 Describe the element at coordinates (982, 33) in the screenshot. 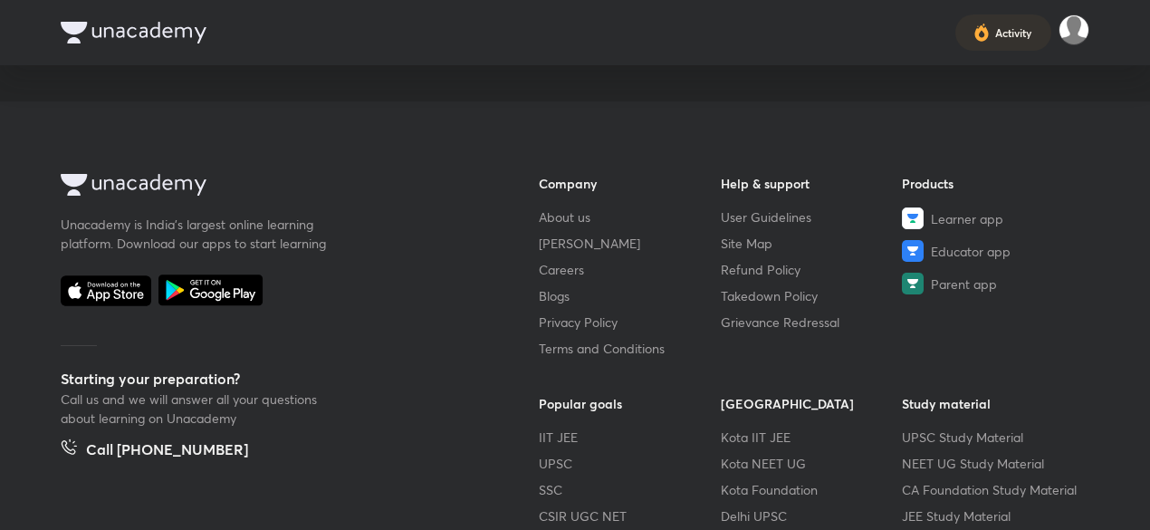

I see `img: activity` at that location.